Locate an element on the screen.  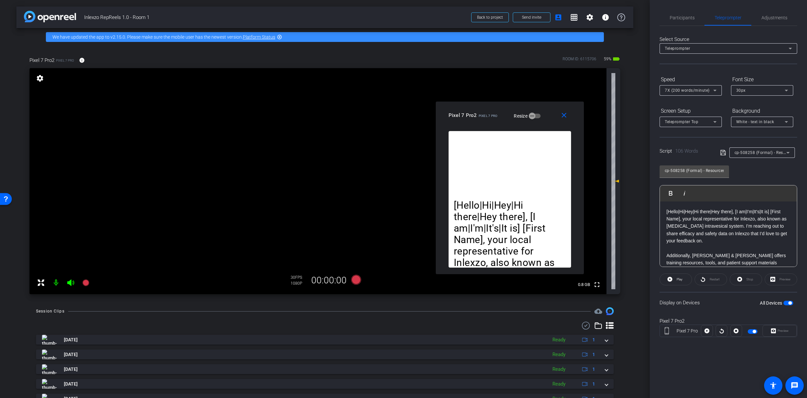
span: Adjustments is located at coordinates (774, 18).